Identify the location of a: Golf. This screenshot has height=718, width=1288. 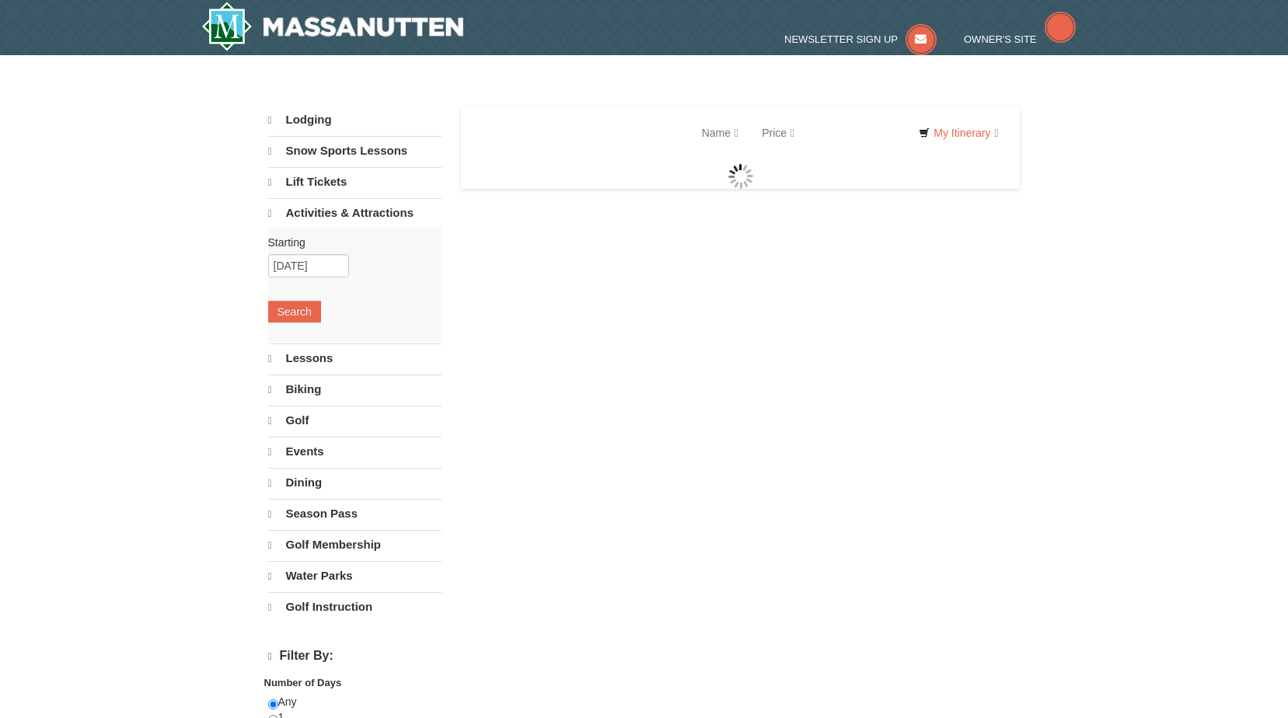
(354, 420).